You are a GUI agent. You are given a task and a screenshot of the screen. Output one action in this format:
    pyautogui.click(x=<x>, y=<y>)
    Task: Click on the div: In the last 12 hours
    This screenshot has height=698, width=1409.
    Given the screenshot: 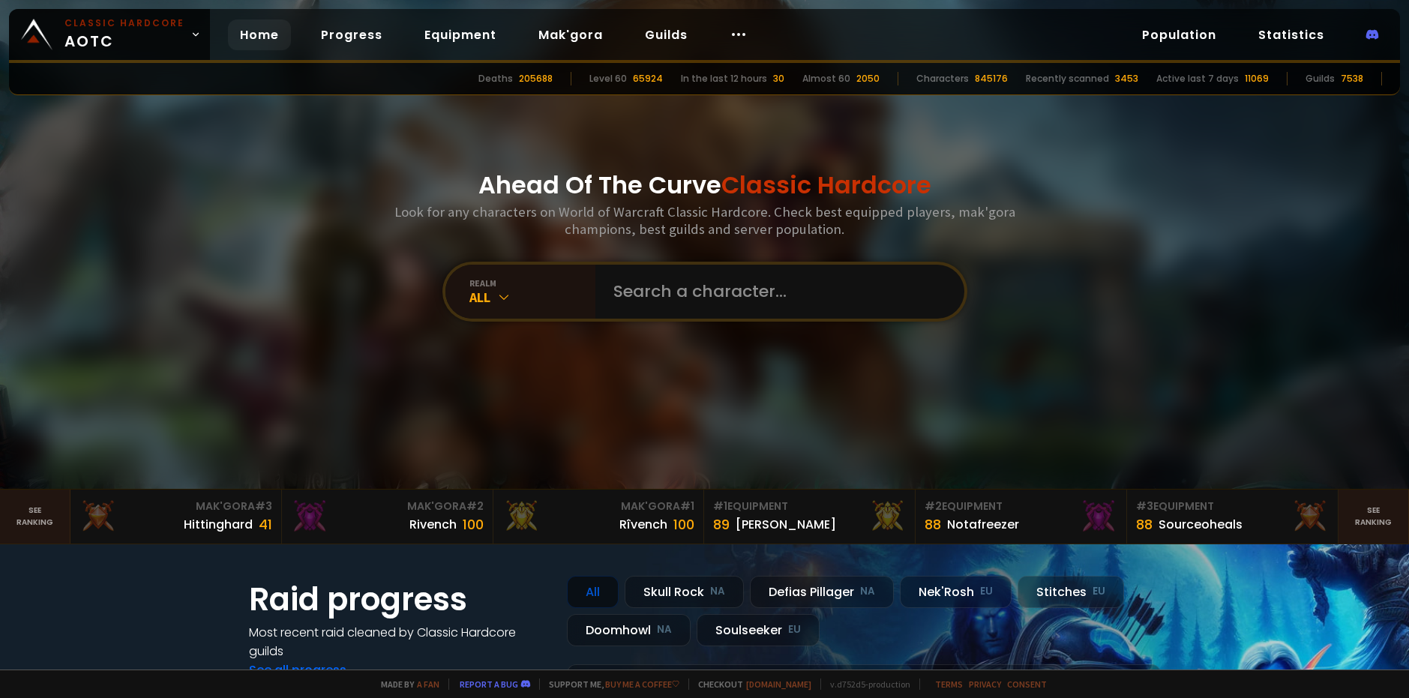 What is the action you would take?
    pyautogui.click(x=724, y=79)
    